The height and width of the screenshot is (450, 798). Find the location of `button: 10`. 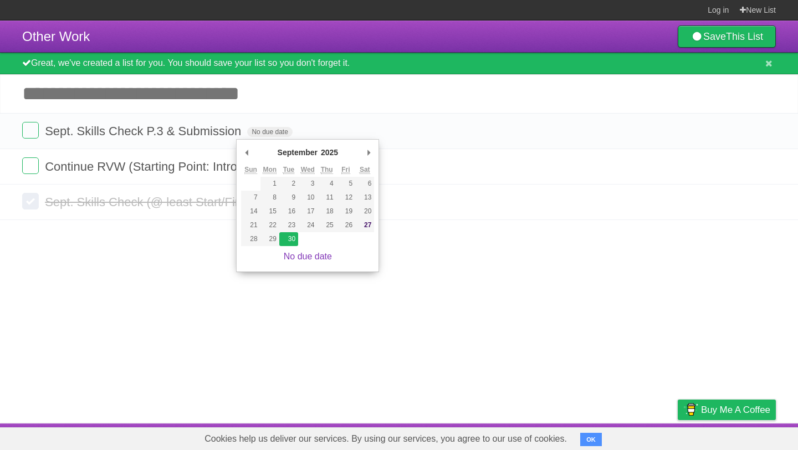

button: 10 is located at coordinates (307, 197).